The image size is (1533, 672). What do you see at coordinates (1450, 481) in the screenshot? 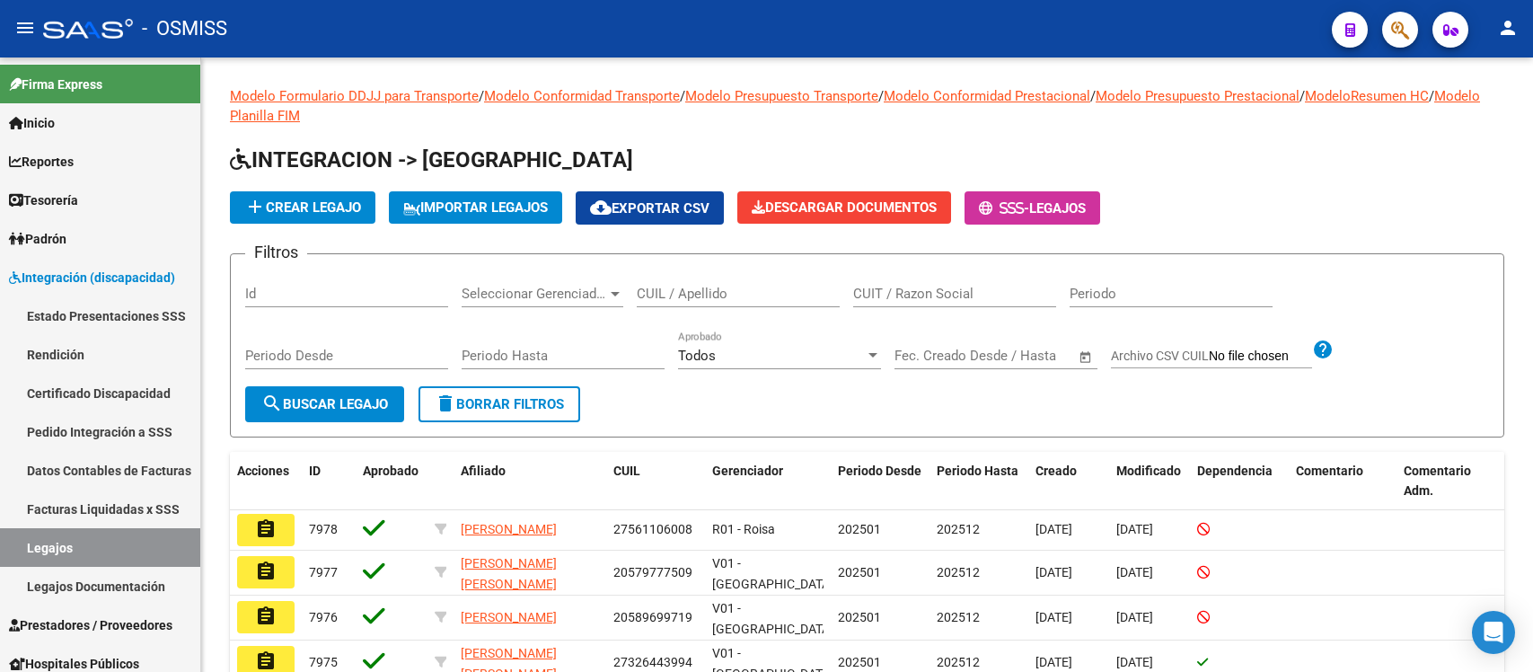
I see `datatable-header-cell: Comentario Adm.` at bounding box center [1450, 481].